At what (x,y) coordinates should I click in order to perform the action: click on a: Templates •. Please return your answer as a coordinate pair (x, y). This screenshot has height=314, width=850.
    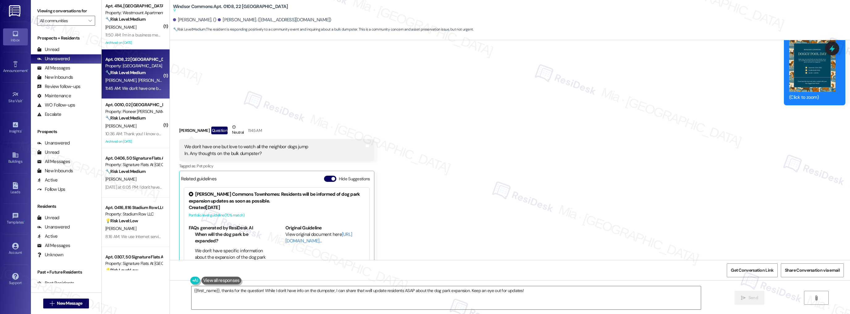
    Looking at the image, I should click on (15, 219).